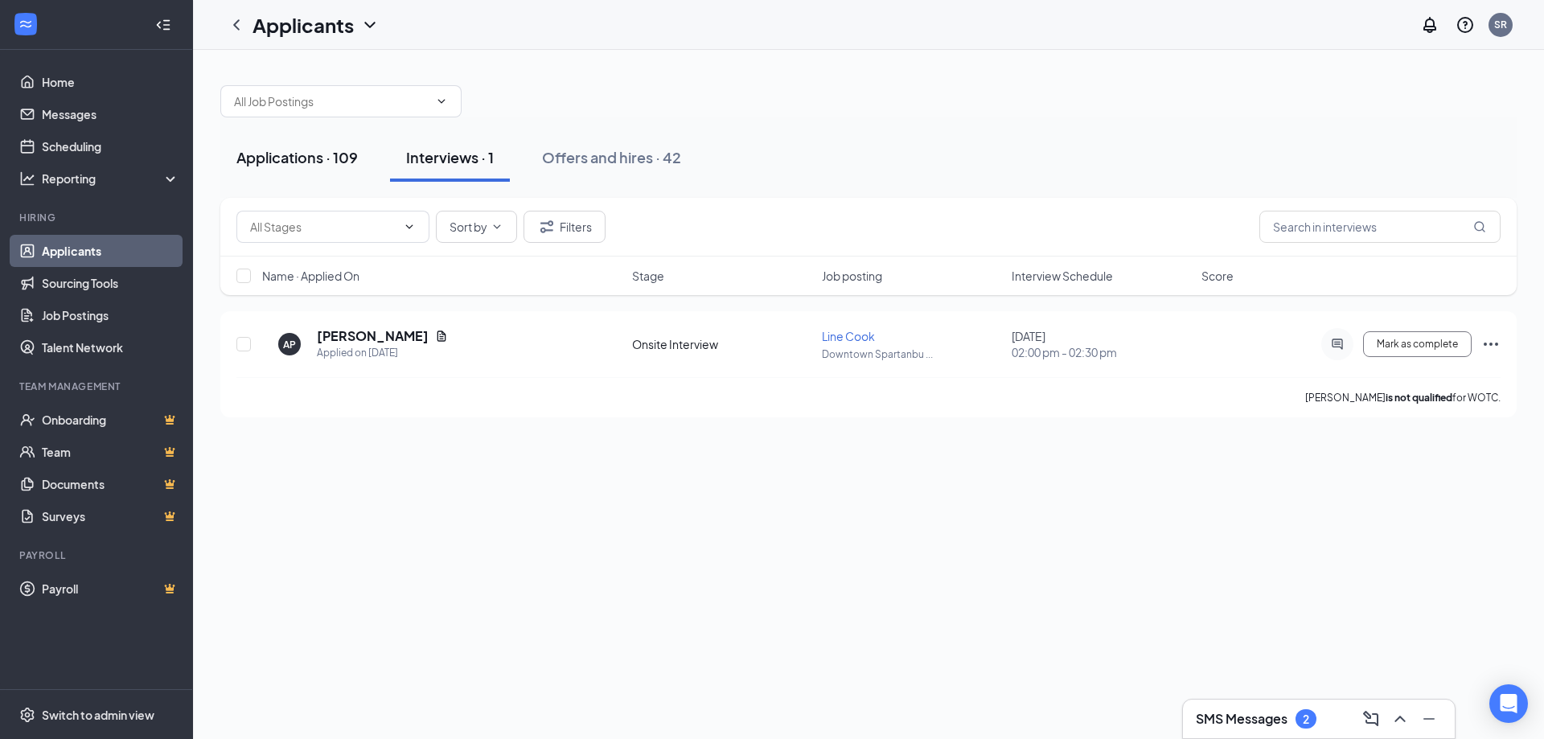 Image resolution: width=1544 pixels, height=739 pixels. Describe the element at coordinates (1371, 719) in the screenshot. I see `svg: ComposeMessage` at that location.